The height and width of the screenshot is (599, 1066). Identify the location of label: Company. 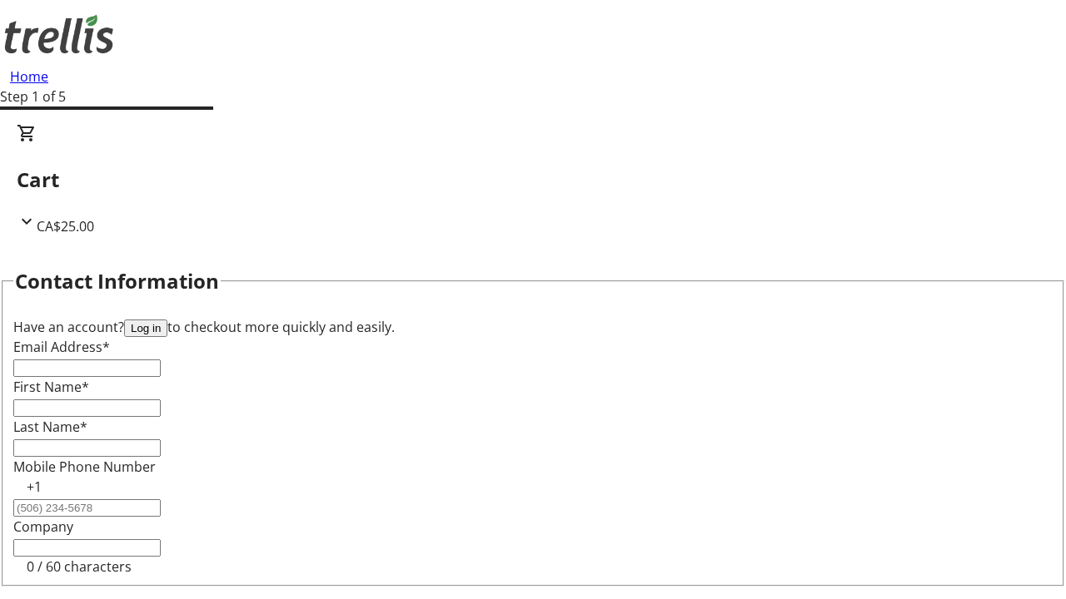
(43, 527).